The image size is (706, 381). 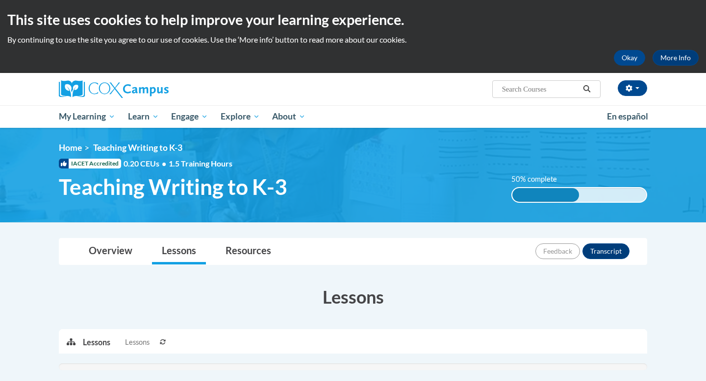 I want to click on a: Resources, so click(x=248, y=251).